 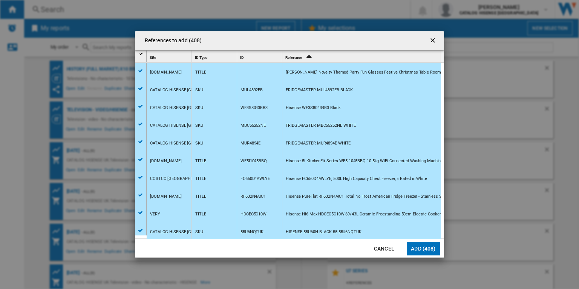 What do you see at coordinates (215, 56) in the screenshot?
I see `div: ID Type Sort None` at bounding box center [215, 56].